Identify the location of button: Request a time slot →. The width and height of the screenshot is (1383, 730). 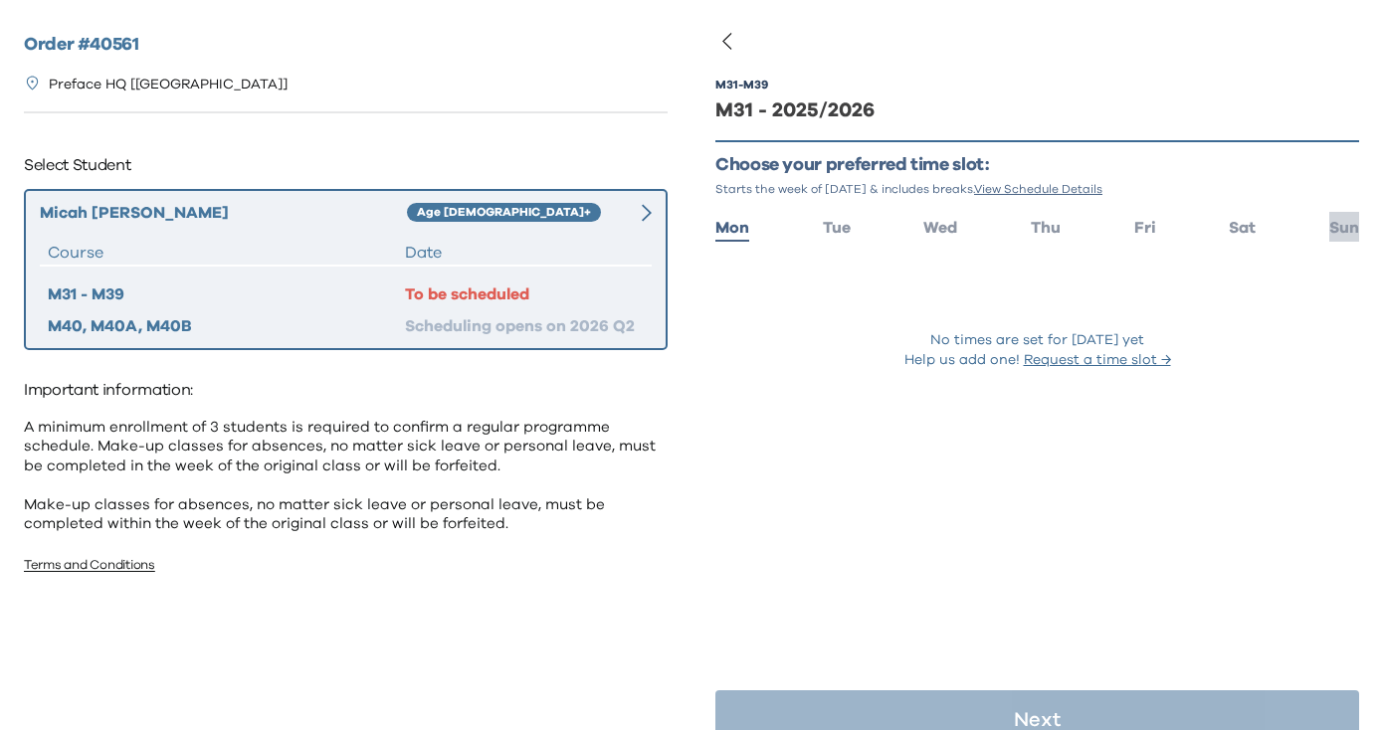
(1098, 360).